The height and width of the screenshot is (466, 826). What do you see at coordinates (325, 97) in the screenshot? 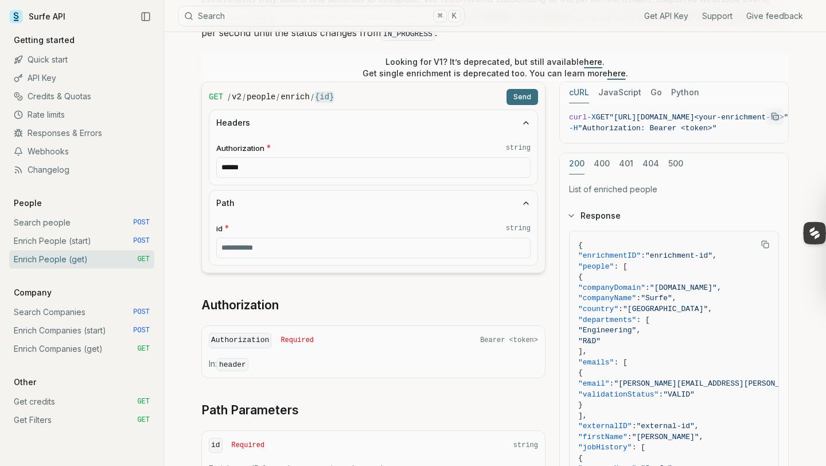
I see `code: {id}` at bounding box center [325, 97].